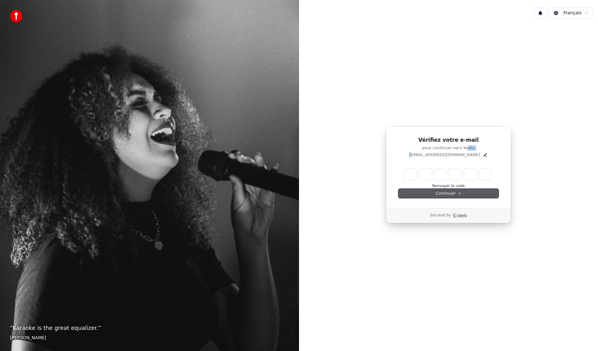  I want to click on input: Digit 4, so click(455, 175).